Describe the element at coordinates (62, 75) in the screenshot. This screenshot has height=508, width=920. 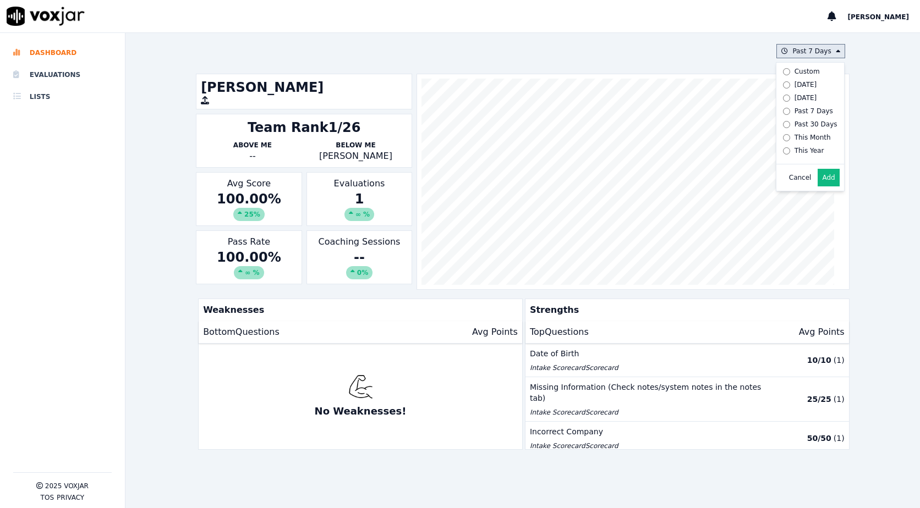
I see `li: Evaluations` at that location.